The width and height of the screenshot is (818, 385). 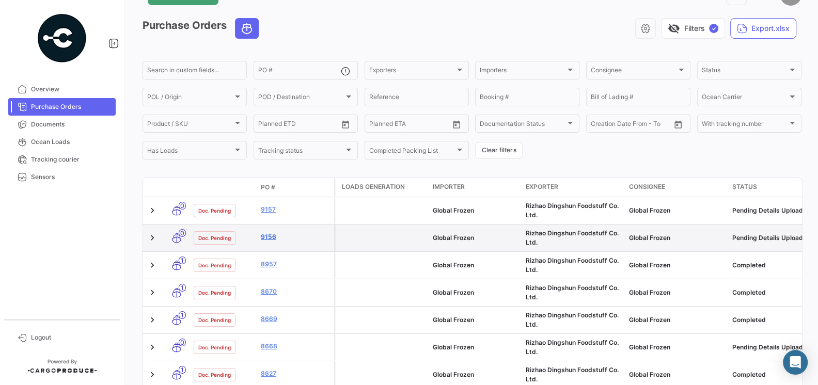 What do you see at coordinates (475, 188) in the screenshot?
I see `datatable-header-cell: Importer` at bounding box center [475, 188].